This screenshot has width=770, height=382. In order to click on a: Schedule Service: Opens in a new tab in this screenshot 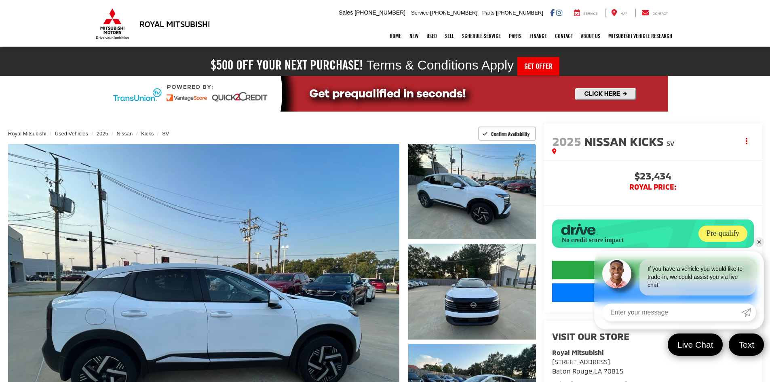, I will do `click(481, 36)`.